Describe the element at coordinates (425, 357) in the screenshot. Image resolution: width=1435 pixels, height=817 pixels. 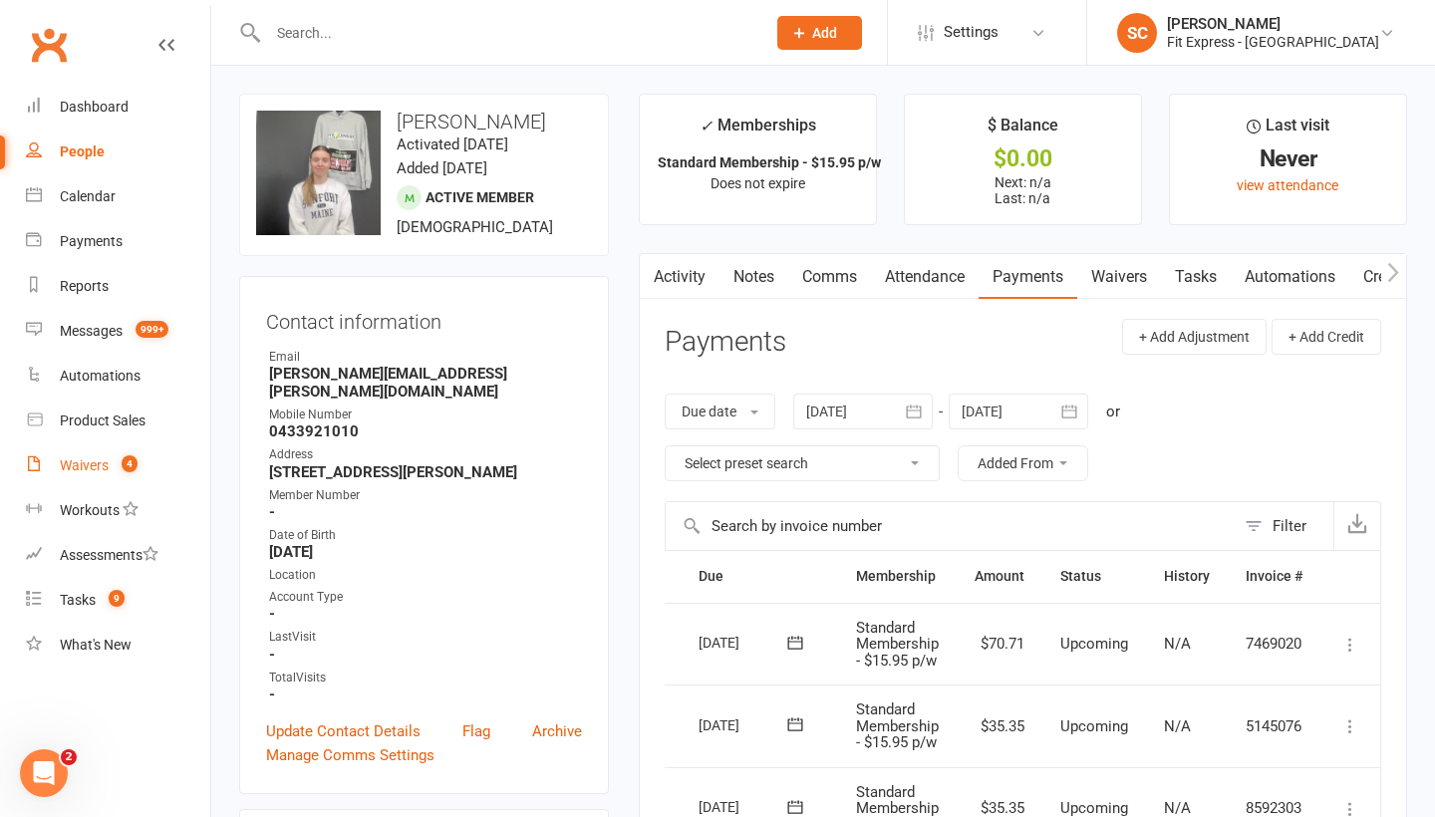
I see `div: Email` at that location.